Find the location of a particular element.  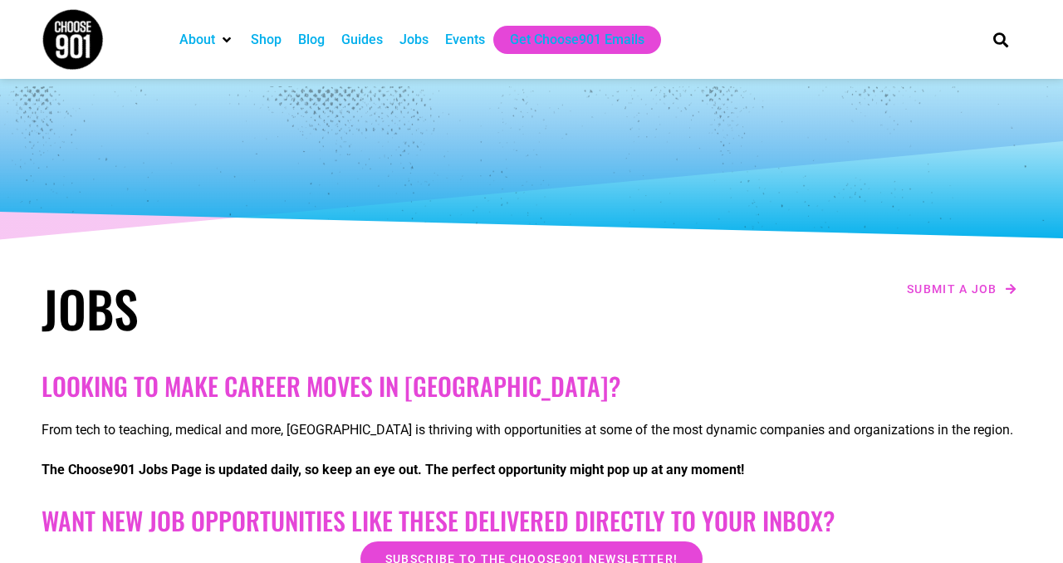

div: Search is located at coordinates (1001, 39).